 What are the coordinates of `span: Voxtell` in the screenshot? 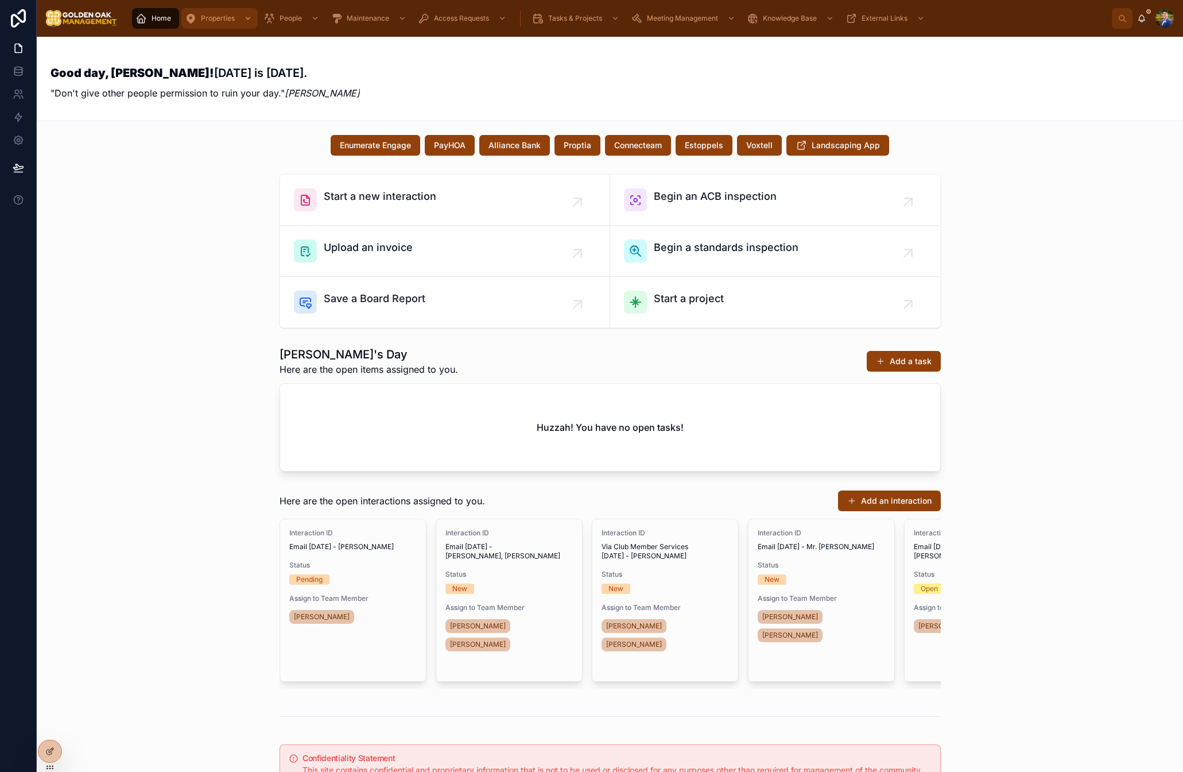 It's located at (760, 145).